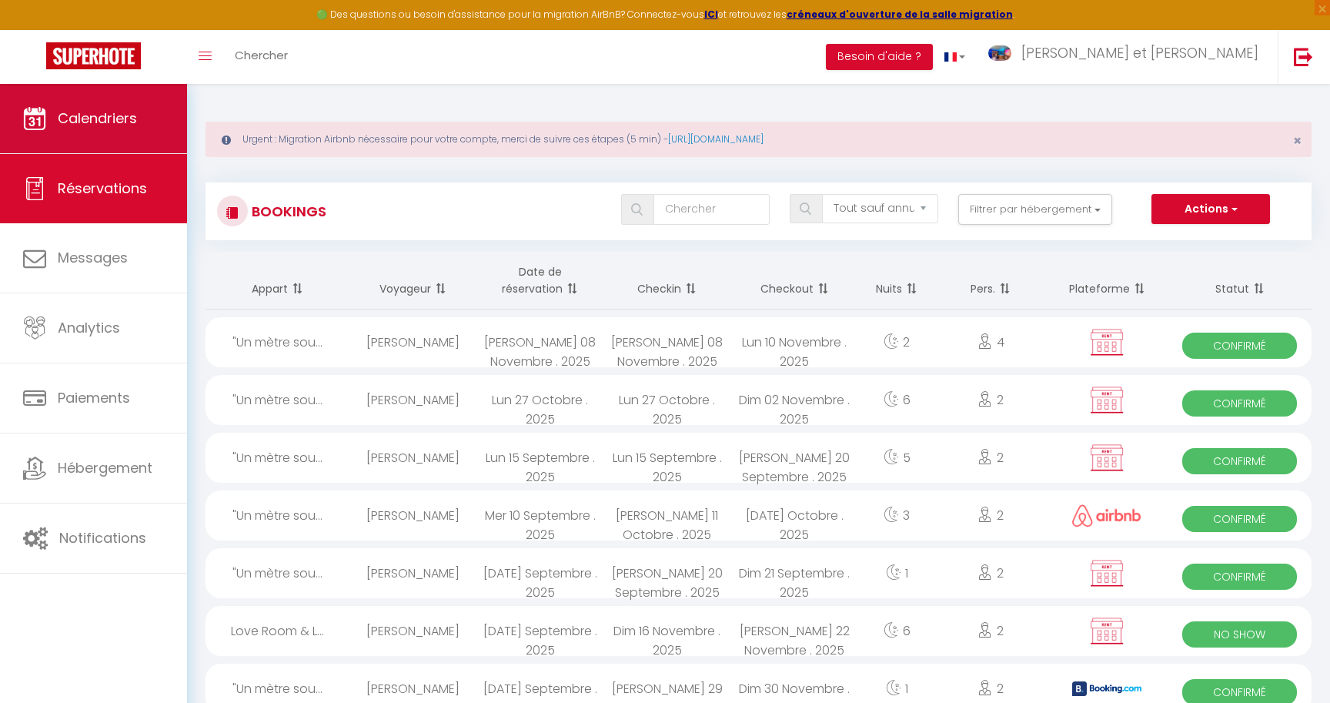 This screenshot has width=1330, height=703. Describe the element at coordinates (1107, 280) in the screenshot. I see `th: Sort by channel` at that location.